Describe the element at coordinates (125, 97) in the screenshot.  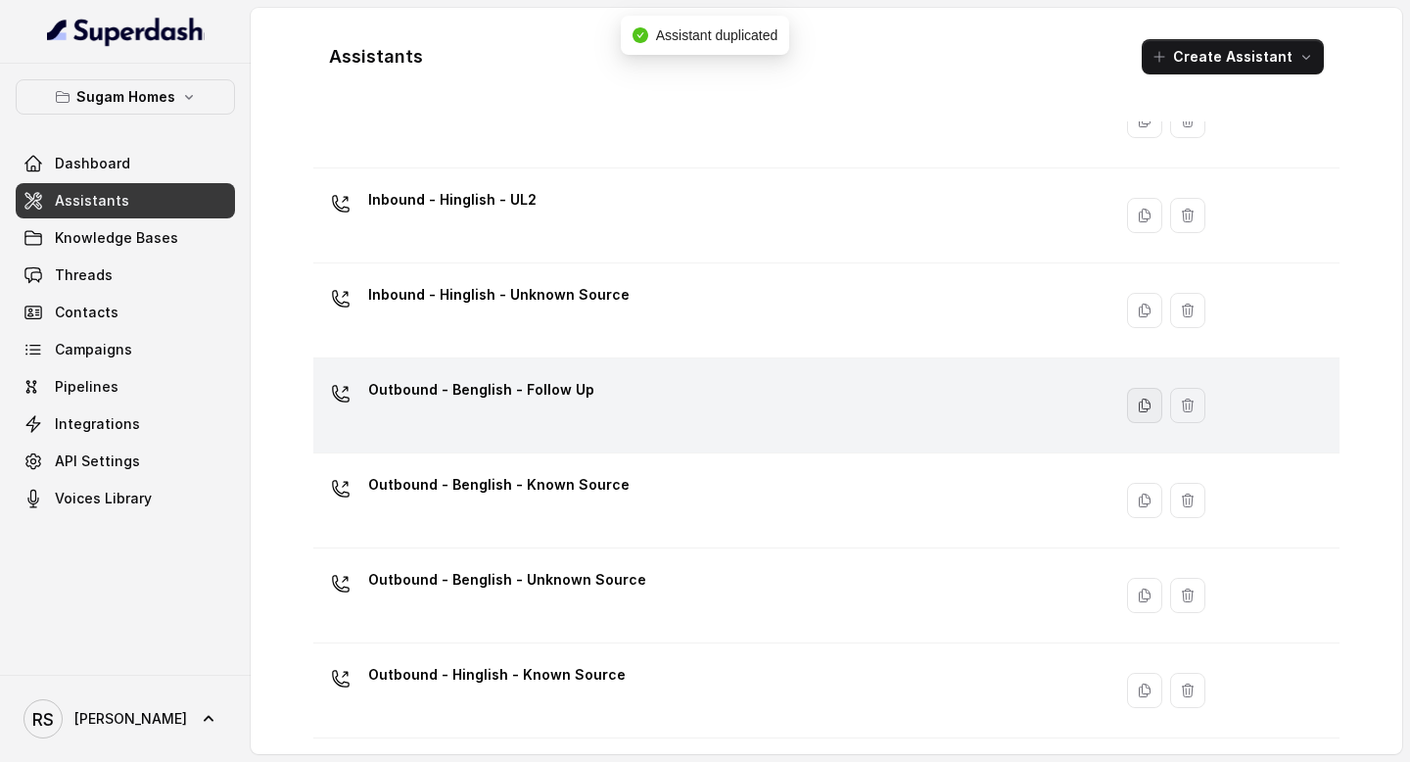
I see `p: Sugam Homes` at that location.